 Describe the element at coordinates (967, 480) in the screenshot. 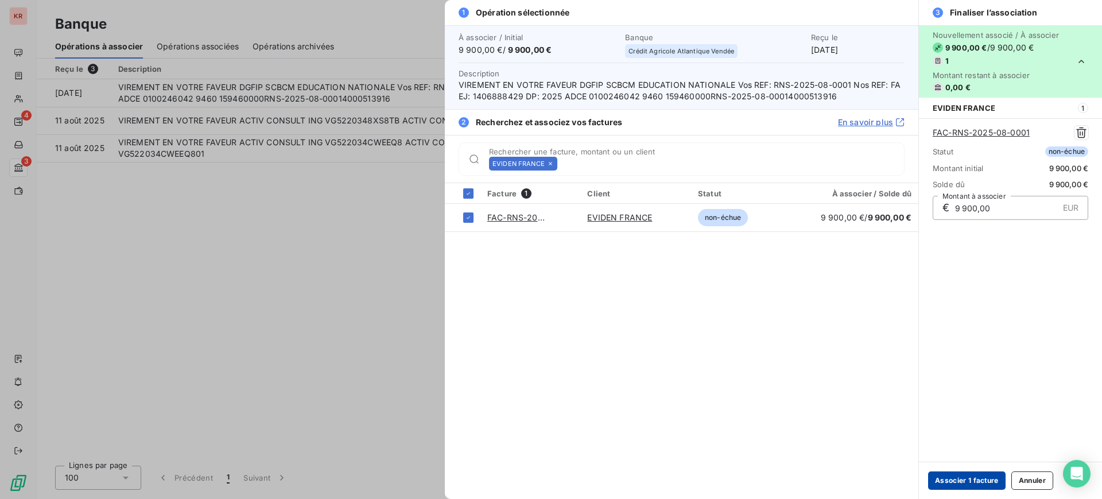

I see `button: Associer 1 facture` at that location.